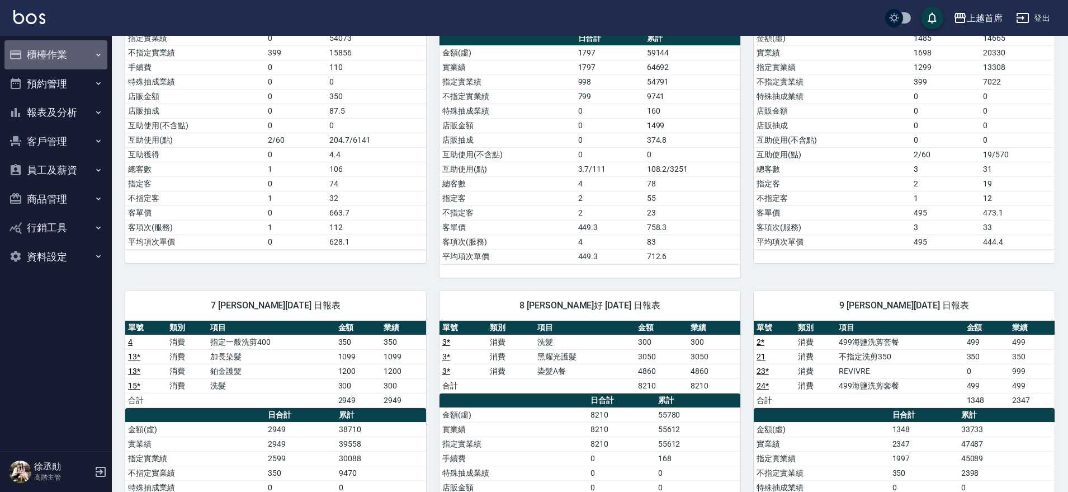 Image resolution: width=1068 pixels, height=492 pixels. I want to click on th: 單號, so click(774, 328).